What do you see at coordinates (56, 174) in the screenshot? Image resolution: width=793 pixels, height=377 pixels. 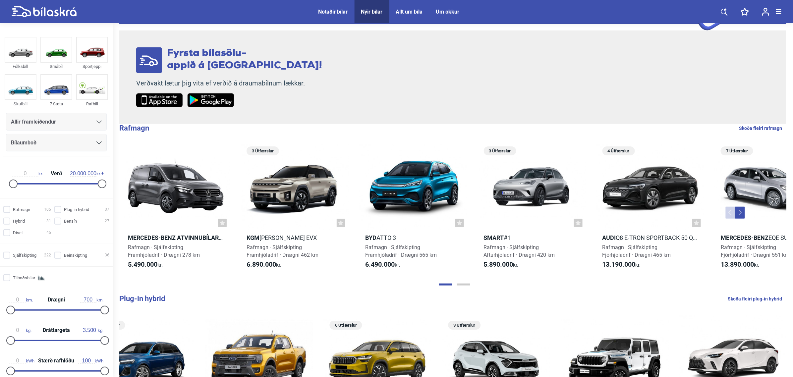 I see `span: Verð` at bounding box center [56, 174].